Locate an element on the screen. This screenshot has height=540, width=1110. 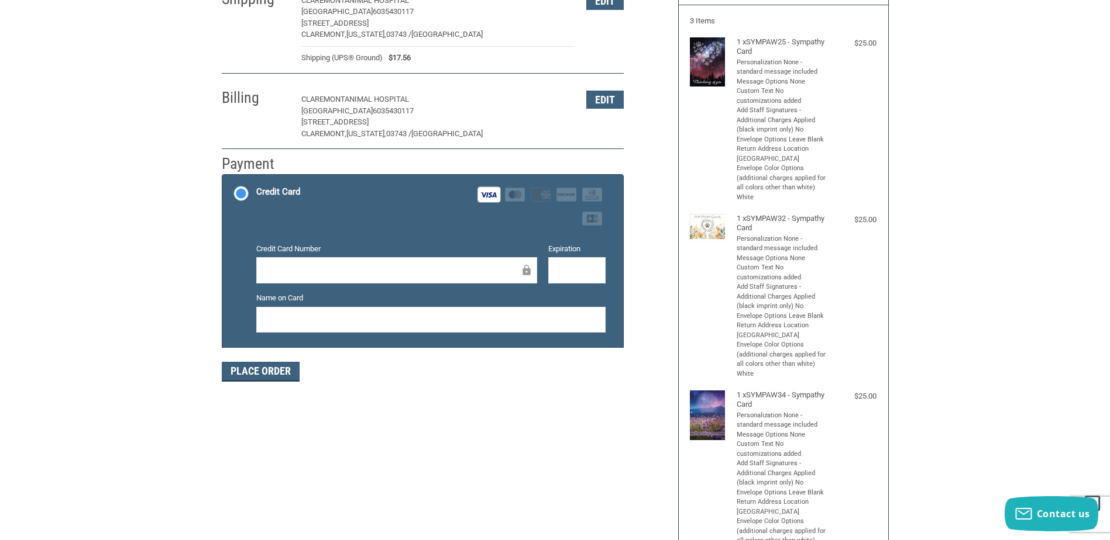
label: Credit Card Number is located at coordinates (397, 249).